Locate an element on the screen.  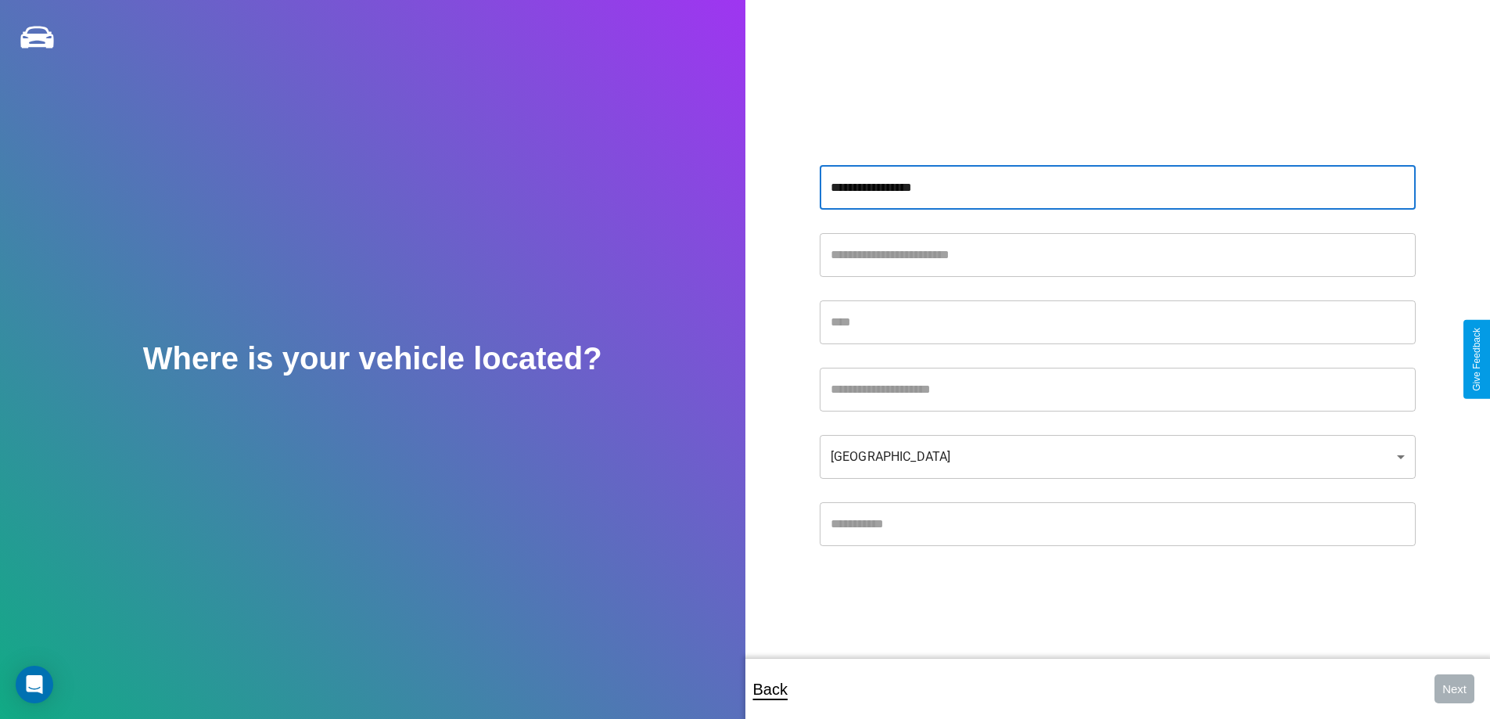
h2: Where is your vehicle located? is located at coordinates (372, 358).